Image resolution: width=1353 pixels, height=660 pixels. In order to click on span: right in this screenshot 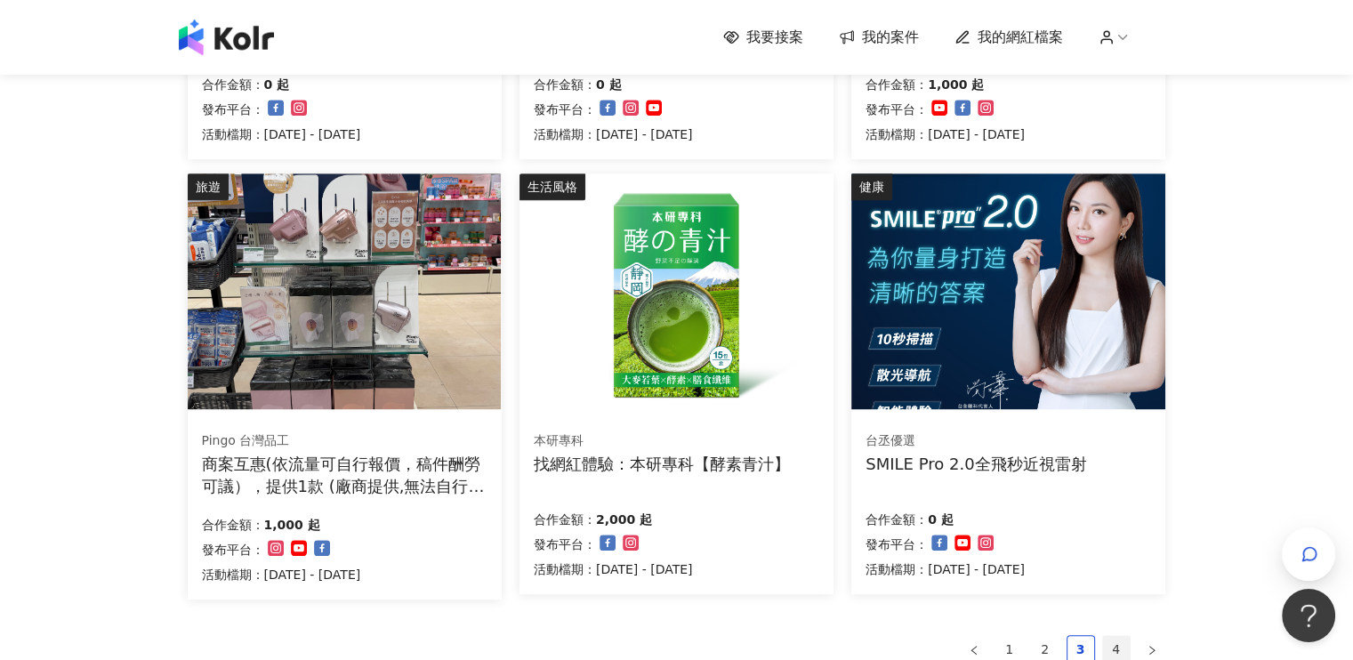, I will do `click(1152, 650)`.